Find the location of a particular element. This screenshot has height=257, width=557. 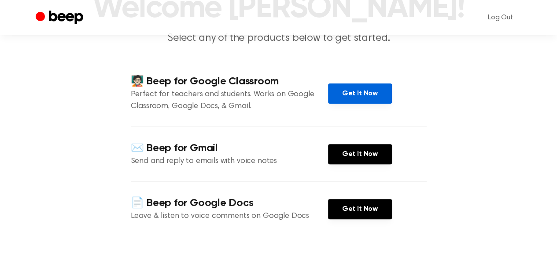

p: Select any of the products below to get started. is located at coordinates (279, 38).